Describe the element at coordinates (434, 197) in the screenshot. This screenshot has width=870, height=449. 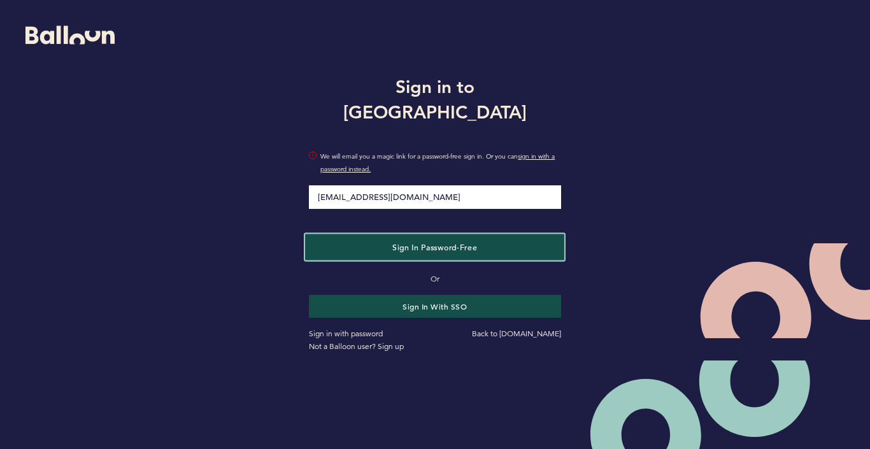
I see `input: Email` at that location.